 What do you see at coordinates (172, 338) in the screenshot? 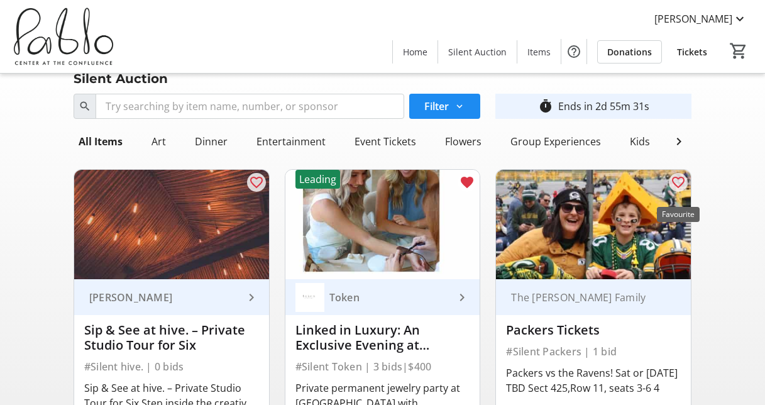
I see `div: Sip & See at hive. – Private Studio Tour for Six` at bounding box center [172, 338].